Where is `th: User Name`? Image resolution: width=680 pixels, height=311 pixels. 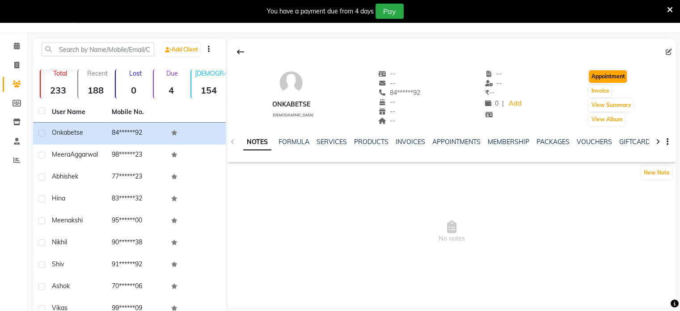 th: User Name is located at coordinates (76, 112).